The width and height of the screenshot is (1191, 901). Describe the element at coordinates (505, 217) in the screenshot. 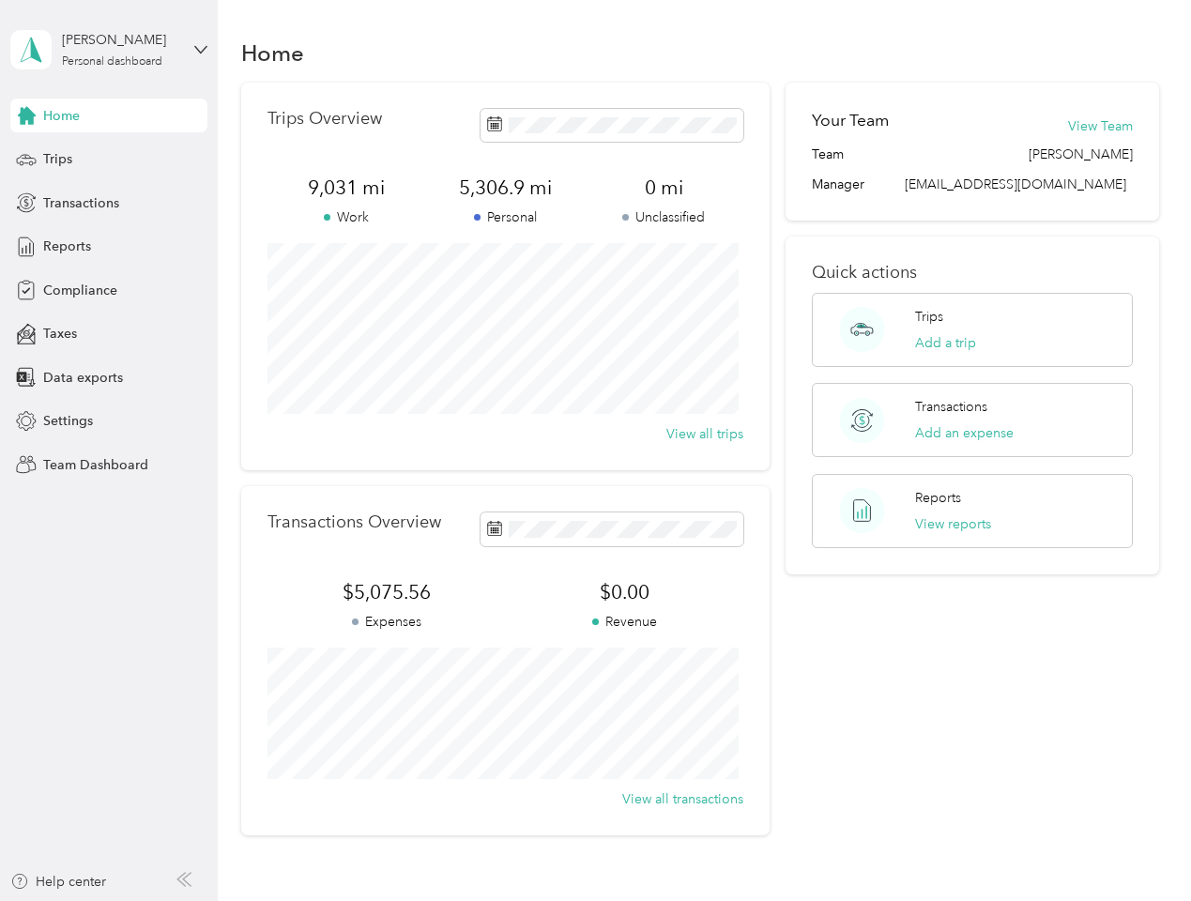

I see `p: Personal` at that location.